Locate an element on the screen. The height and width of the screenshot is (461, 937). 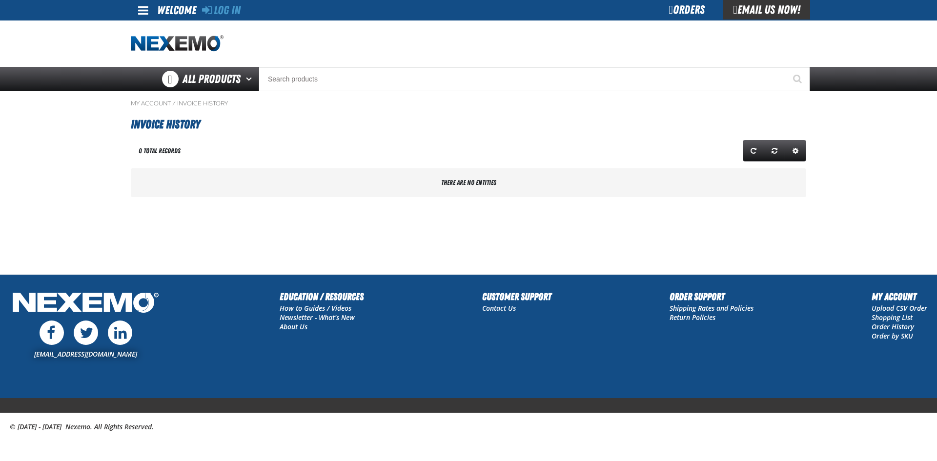
span: Invoice History is located at coordinates (165, 124).